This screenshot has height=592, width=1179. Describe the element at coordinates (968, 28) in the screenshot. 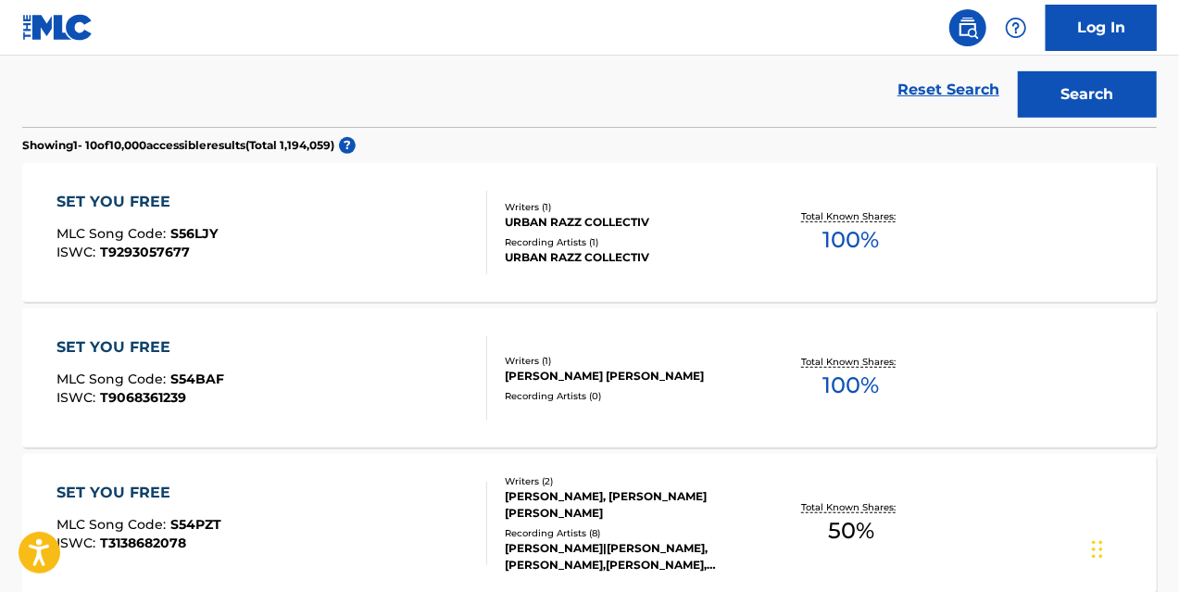

I see `img: search` at that location.